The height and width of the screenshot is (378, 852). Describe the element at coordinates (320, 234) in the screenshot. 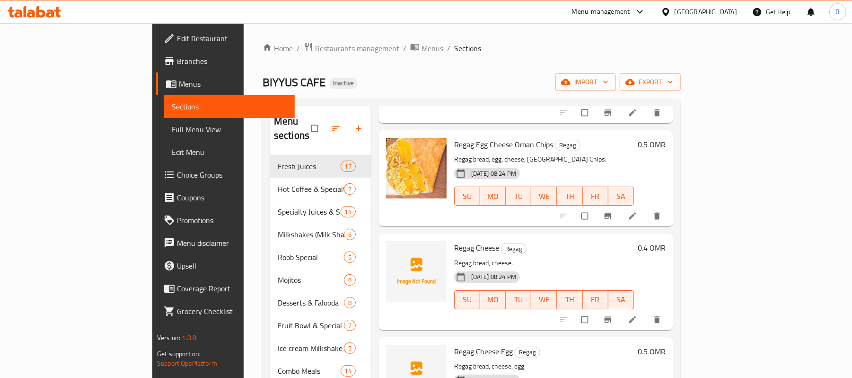

I see `div: Milkshakes (Milk Shake Crush)6` at that location.